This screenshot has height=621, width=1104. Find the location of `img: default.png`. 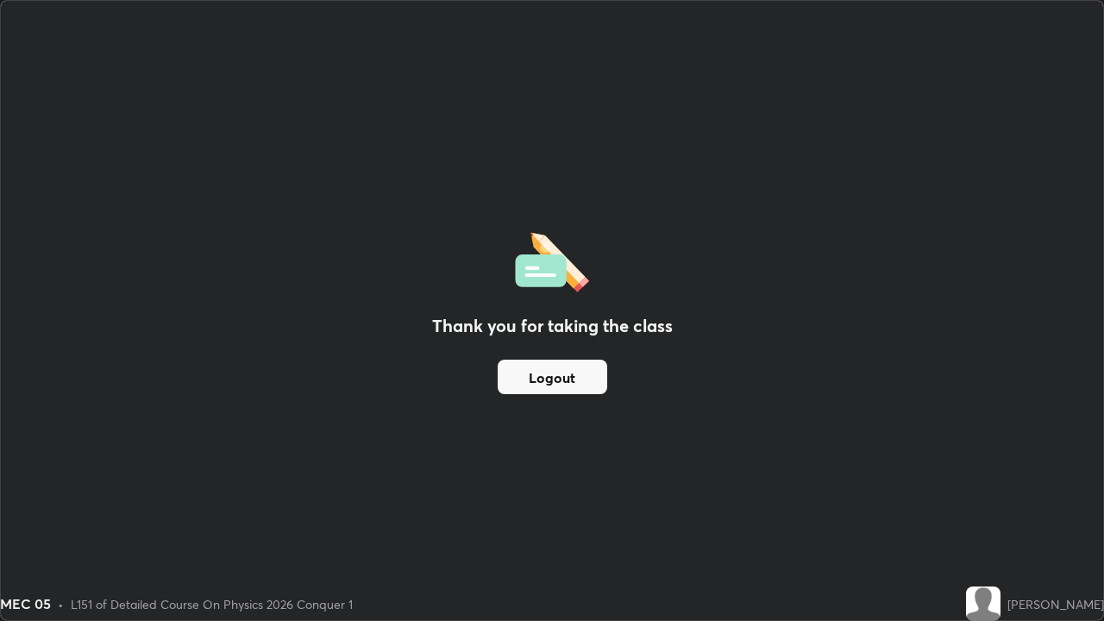

img: default.png is located at coordinates (983, 604).